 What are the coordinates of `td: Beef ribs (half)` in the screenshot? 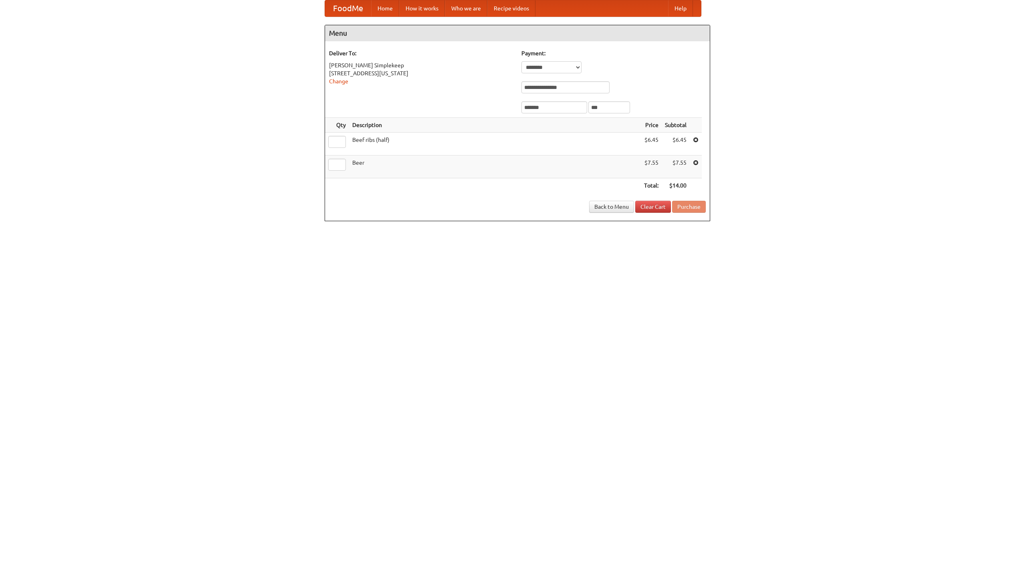 It's located at (495, 144).